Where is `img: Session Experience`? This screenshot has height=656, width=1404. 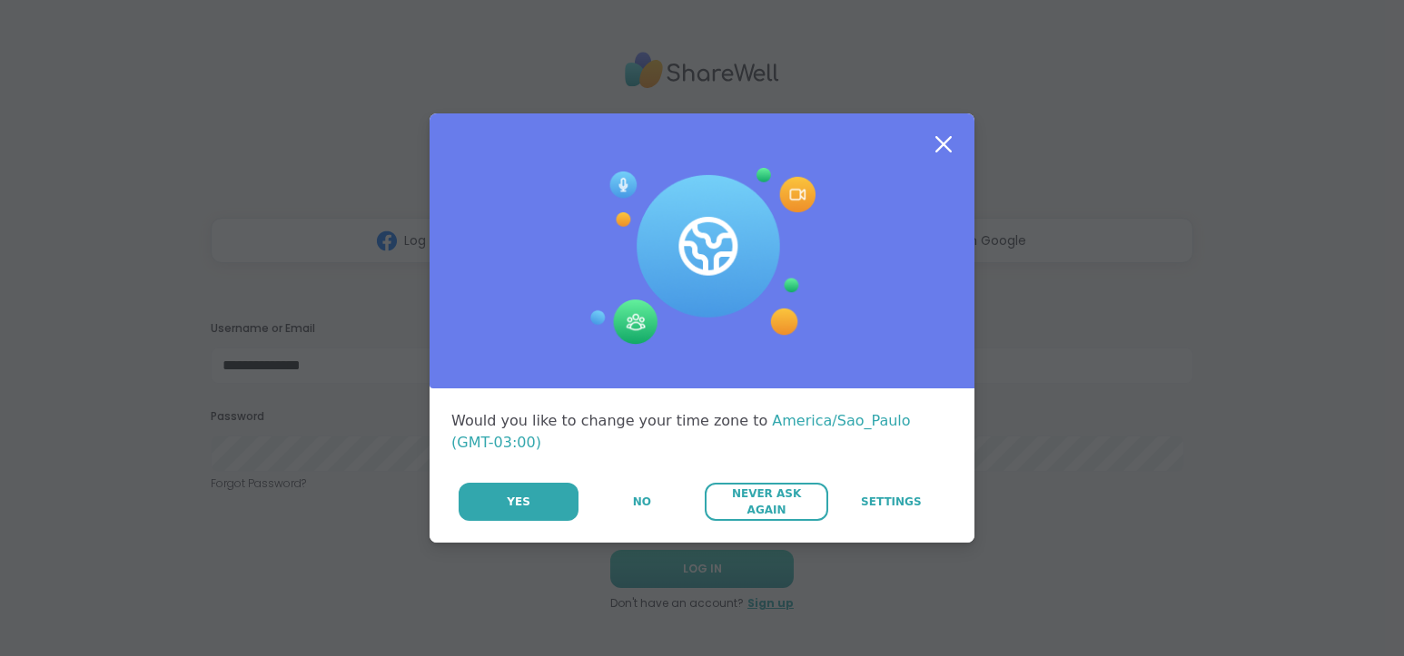
img: Session Experience is located at coordinates (702, 257).